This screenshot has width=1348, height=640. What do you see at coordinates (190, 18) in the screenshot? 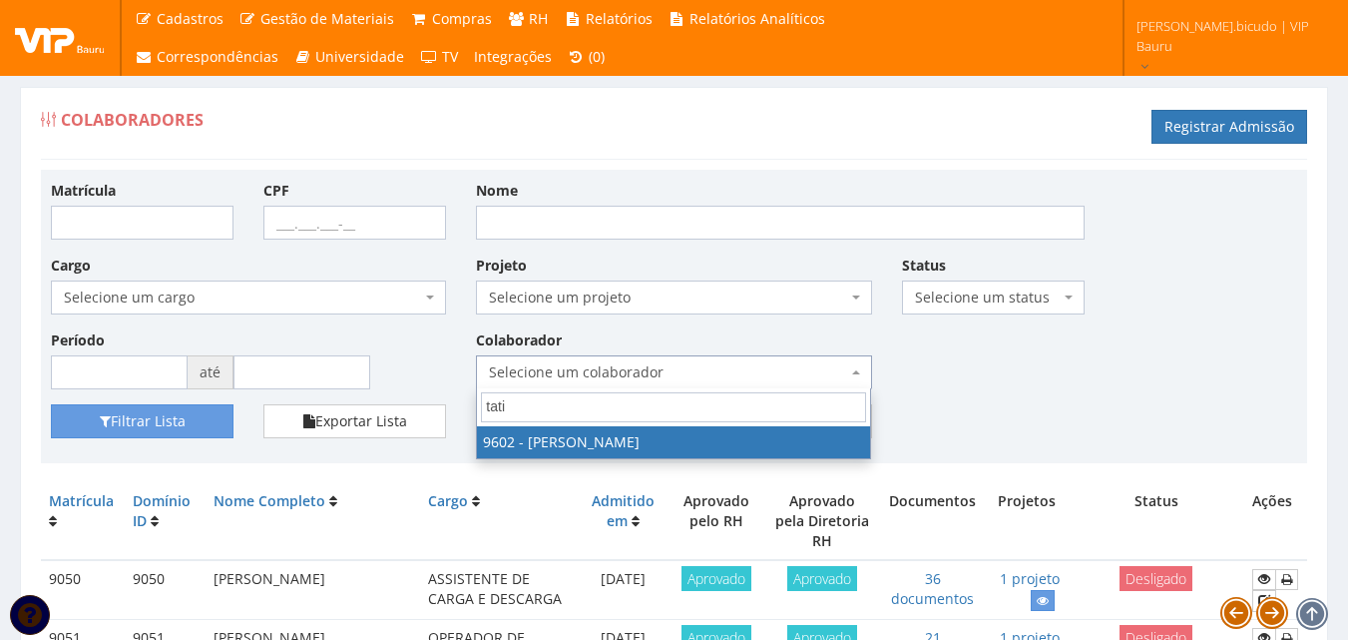
I see `span: Cadastros` at bounding box center [190, 18].